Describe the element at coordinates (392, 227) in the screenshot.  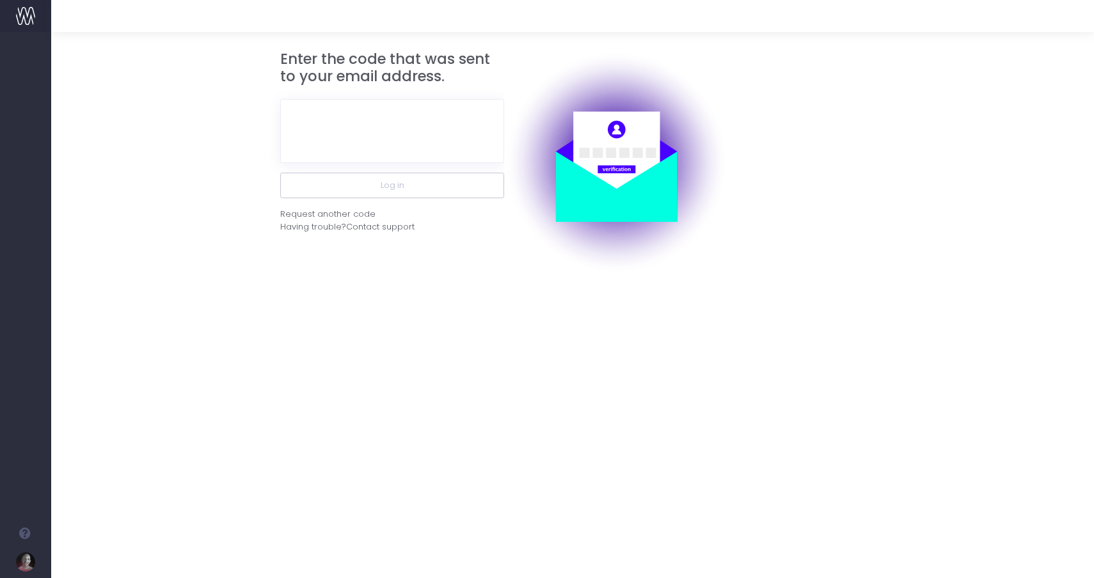
I see `div: Having trouble?` at that location.